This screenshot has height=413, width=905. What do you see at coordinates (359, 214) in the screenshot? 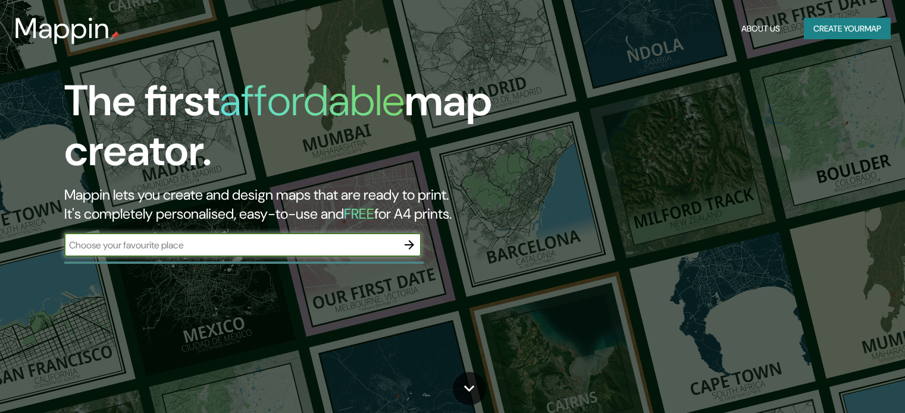
I see `h5: FREE` at bounding box center [359, 214].